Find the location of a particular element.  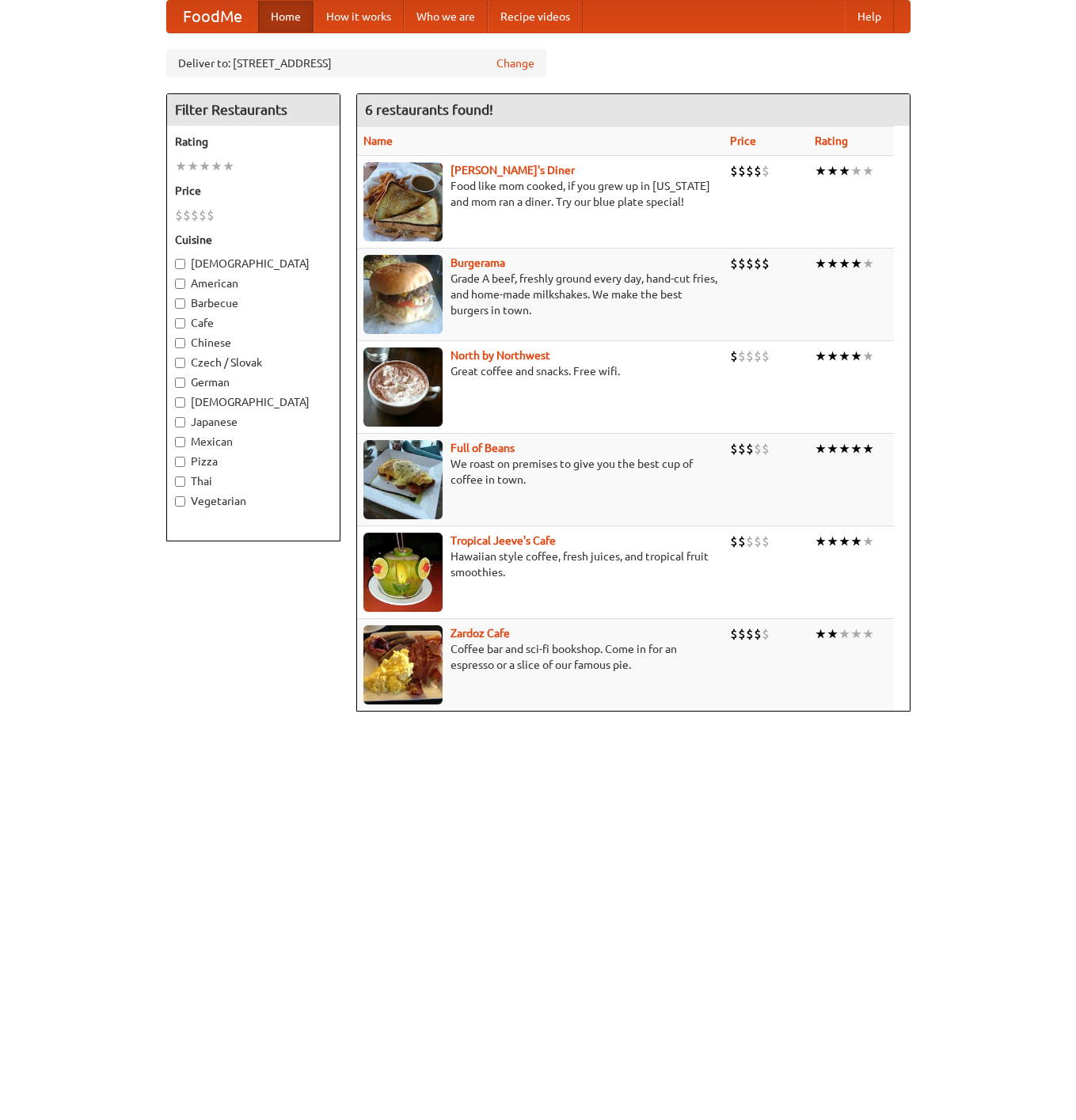

img: burgerama.jpg is located at coordinates (403, 294).